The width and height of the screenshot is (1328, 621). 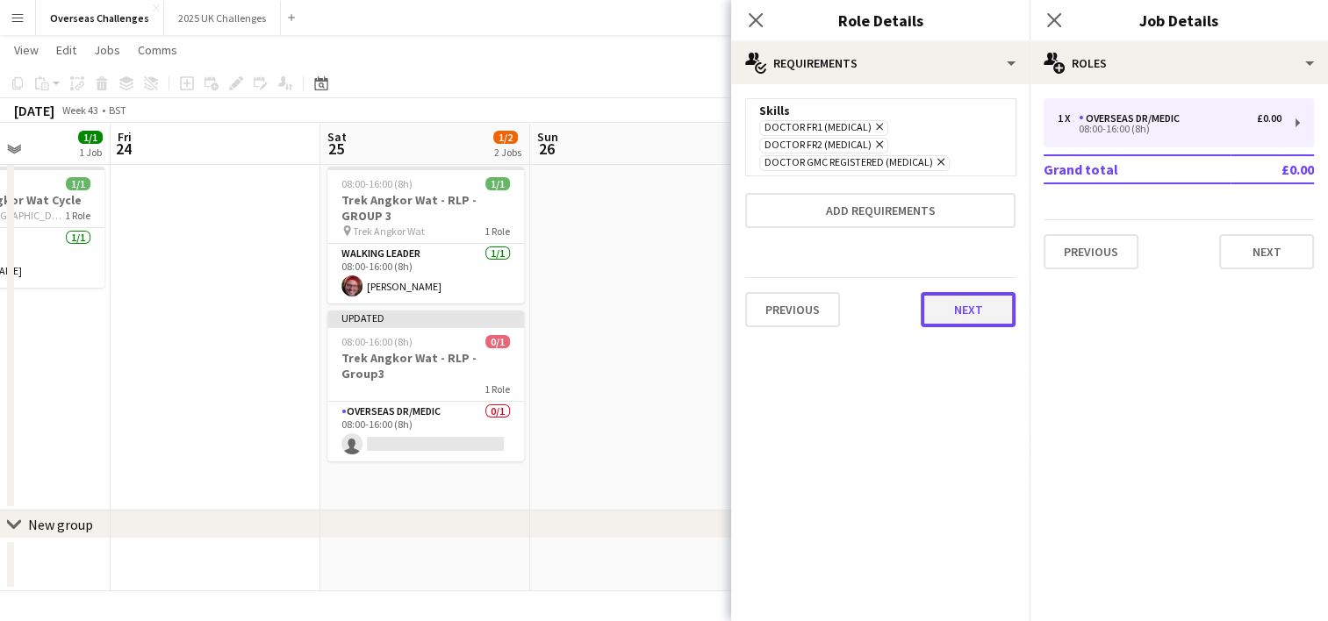 What do you see at coordinates (100, 18) in the screenshot?
I see `button: Overseas Challenges` at bounding box center [100, 18].